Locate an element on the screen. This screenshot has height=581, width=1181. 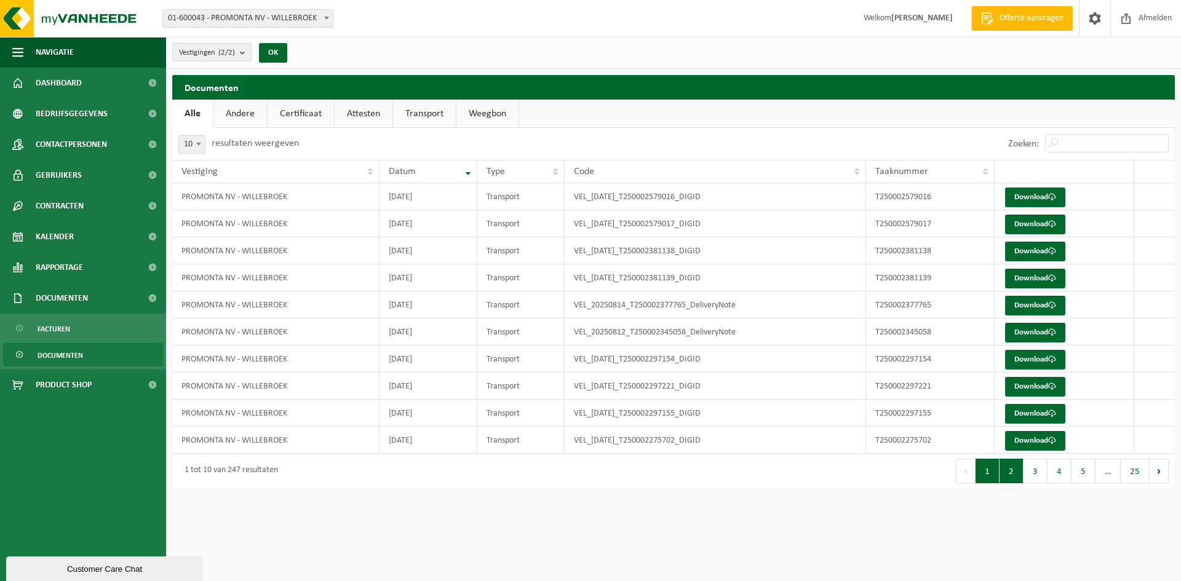
a: Documenten is located at coordinates (83, 355).